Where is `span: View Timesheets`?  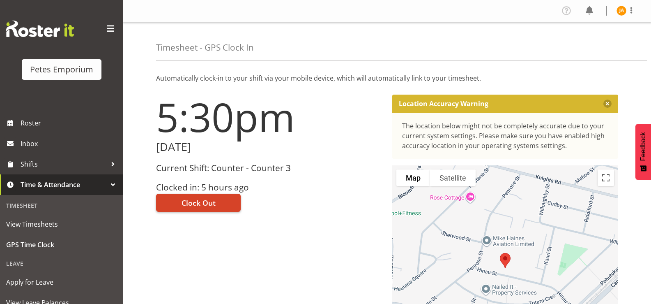 span: View Timesheets is located at coordinates (62, 224).